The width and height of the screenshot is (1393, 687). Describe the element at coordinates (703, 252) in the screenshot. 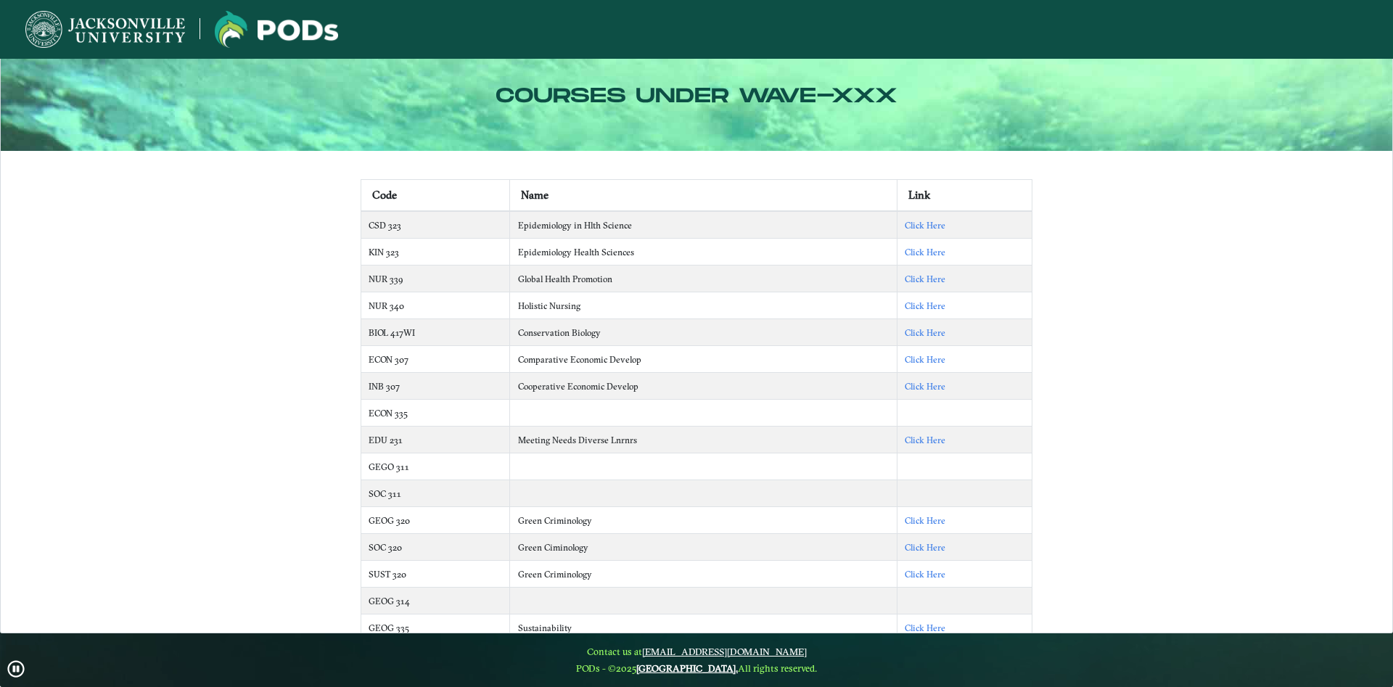

I see `td: Epidemiology Health Sciences` at that location.